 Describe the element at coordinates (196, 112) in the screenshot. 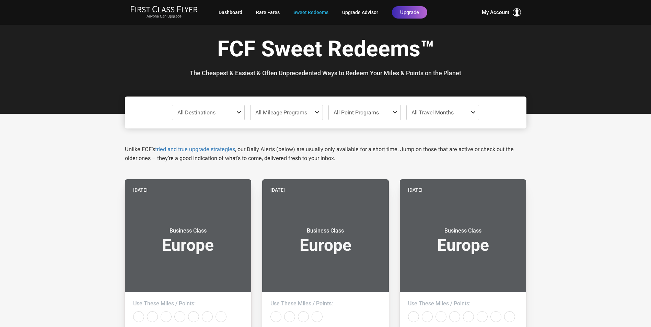

I see `span: All Destinations` at that location.